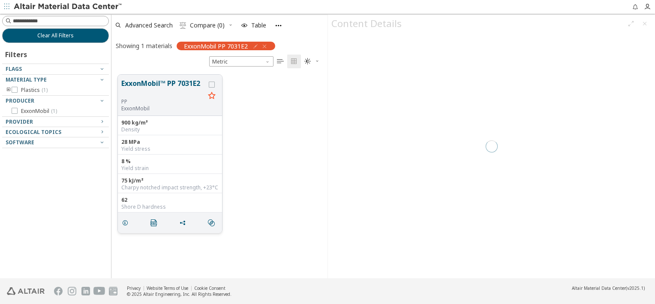 This screenshot has width=655, height=304. Describe the element at coordinates (216, 46) in the screenshot. I see `span: ExxonMobil PP 7031E2` at that location.